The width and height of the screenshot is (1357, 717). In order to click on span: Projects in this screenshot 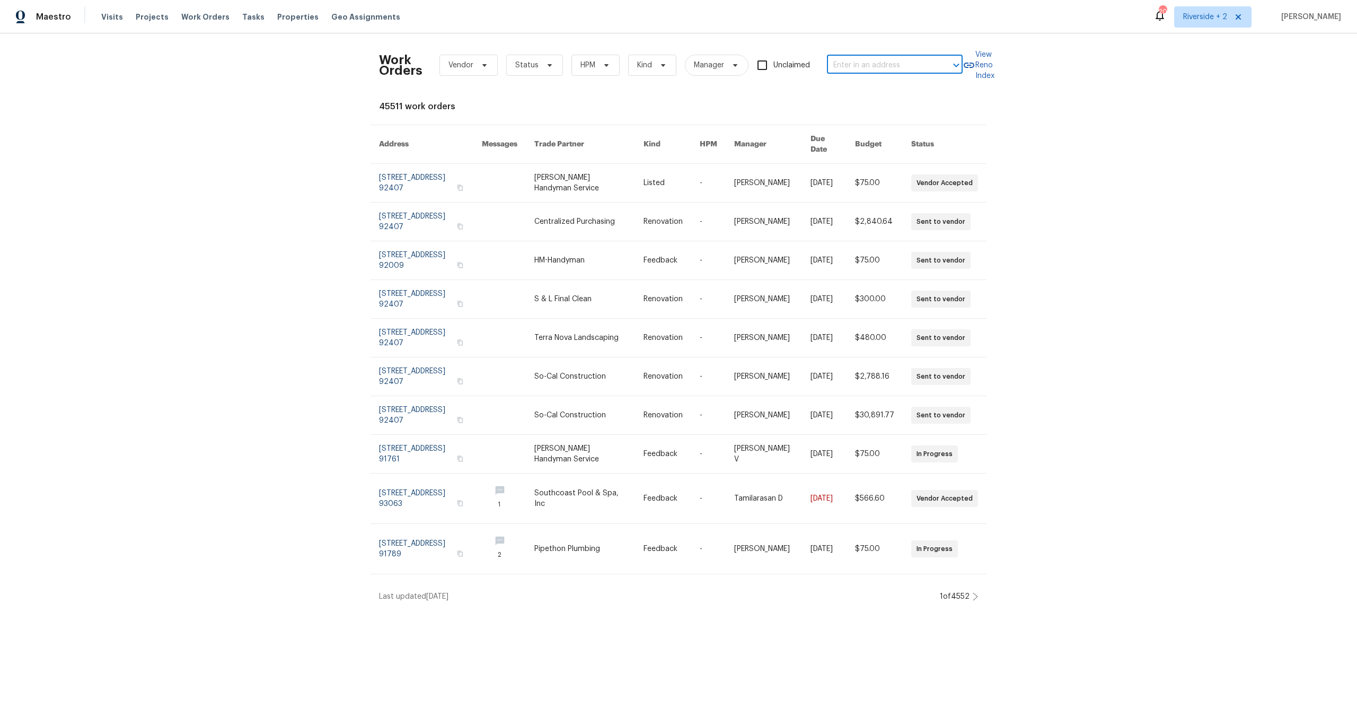, I will do `click(152, 17)`.